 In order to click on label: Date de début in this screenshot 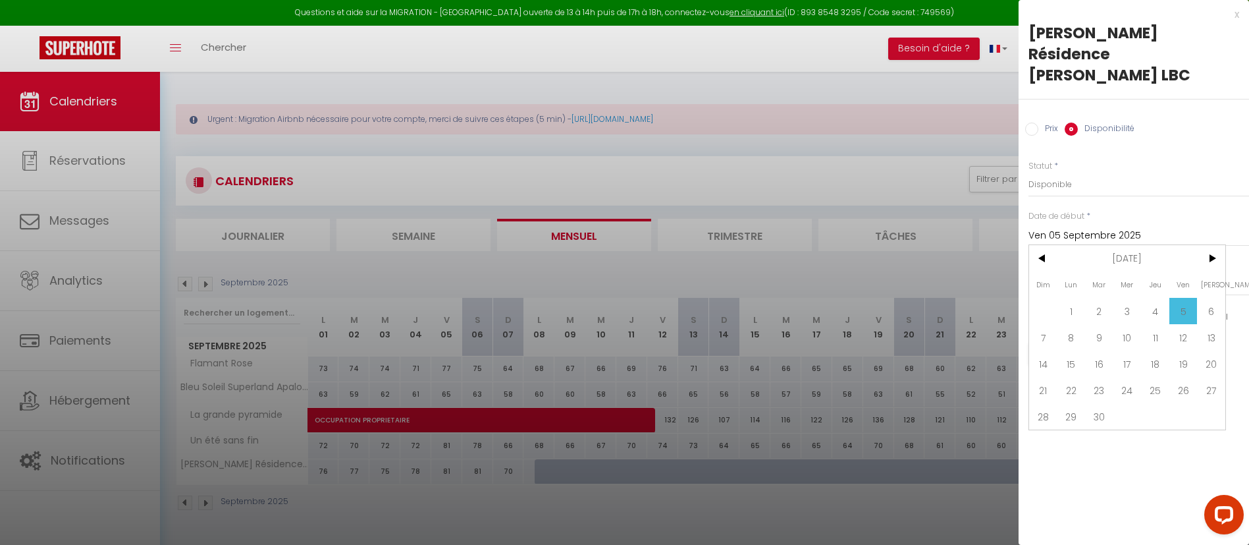, I will do `click(1056, 216)`.